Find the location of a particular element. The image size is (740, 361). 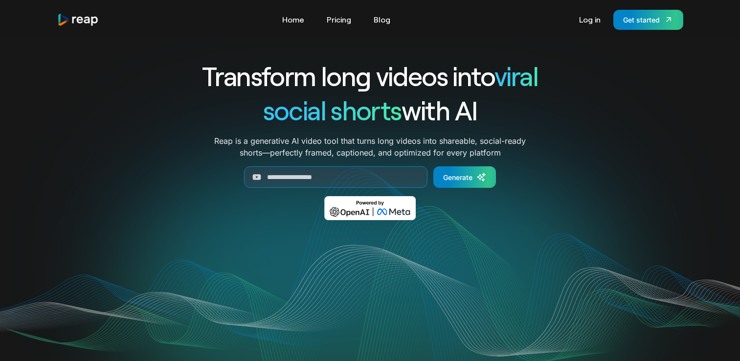

form: Generate Form is located at coordinates (370, 177).